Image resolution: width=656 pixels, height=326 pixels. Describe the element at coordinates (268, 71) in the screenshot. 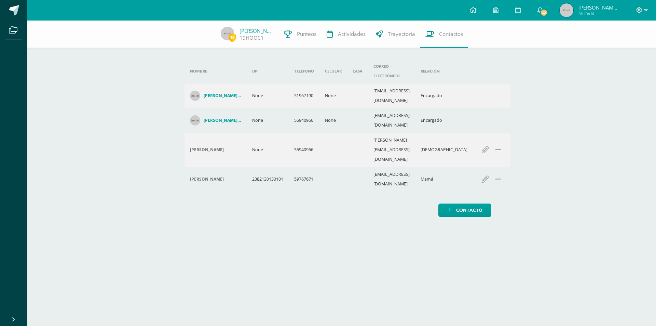

I see `th: DPI` at that location.